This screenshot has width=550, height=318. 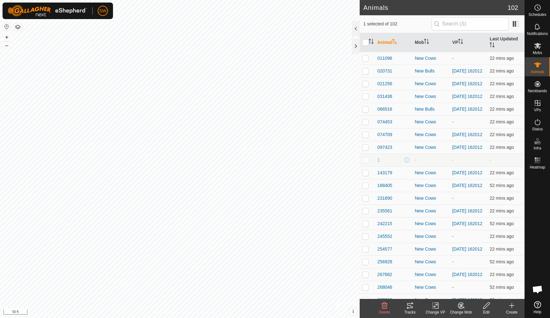 I want to click on span: 1, so click(x=378, y=160).